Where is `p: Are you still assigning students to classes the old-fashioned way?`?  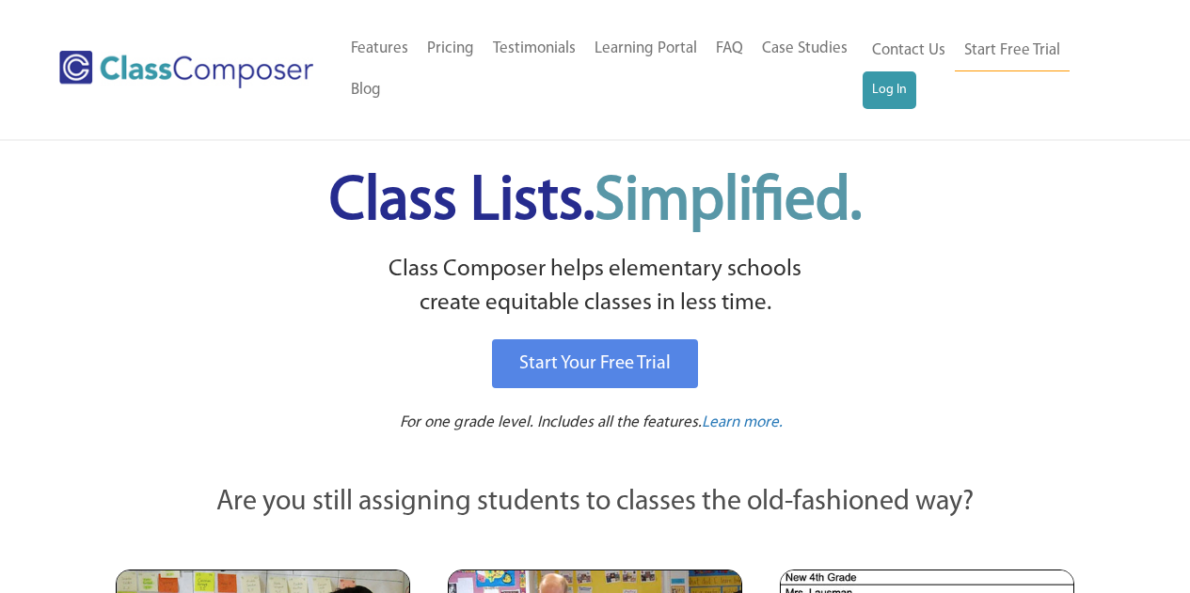
p: Are you still assigning students to classes the old-fashioned way? is located at coordinates (595, 503).